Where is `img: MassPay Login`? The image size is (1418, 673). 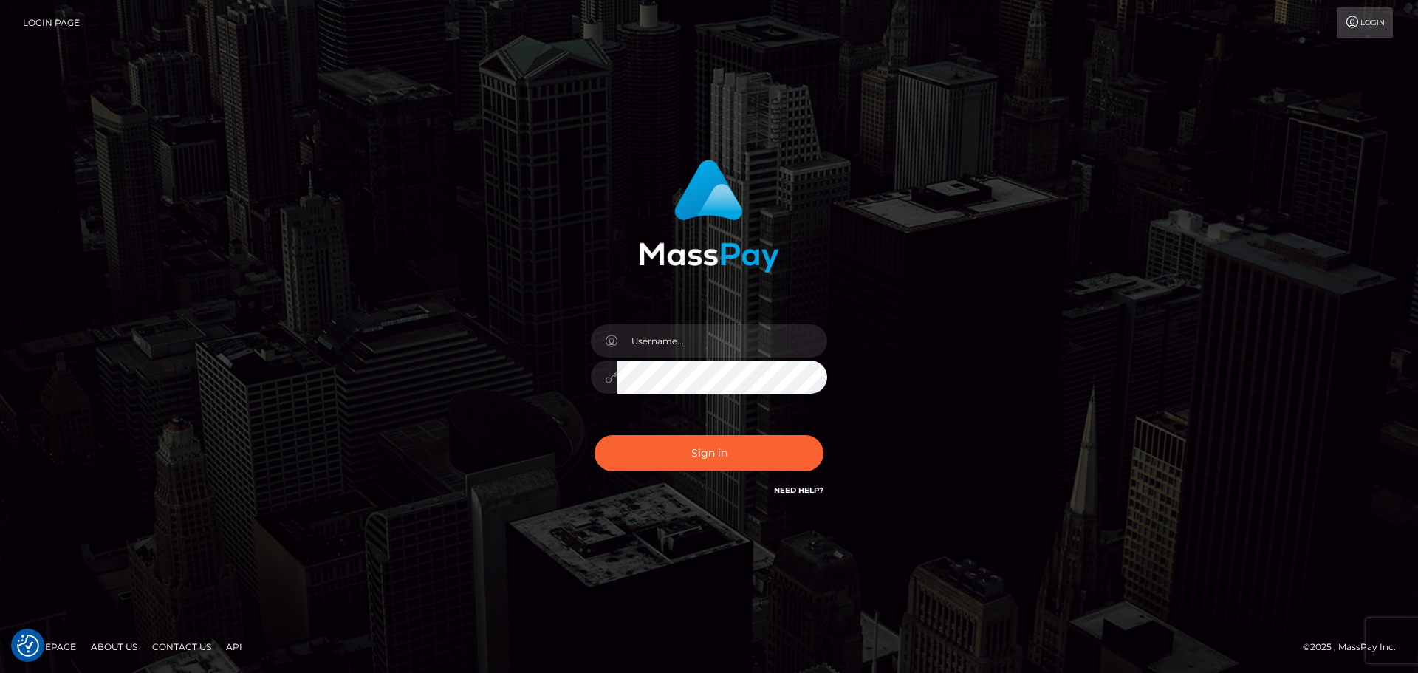
img: MassPay Login is located at coordinates (709, 216).